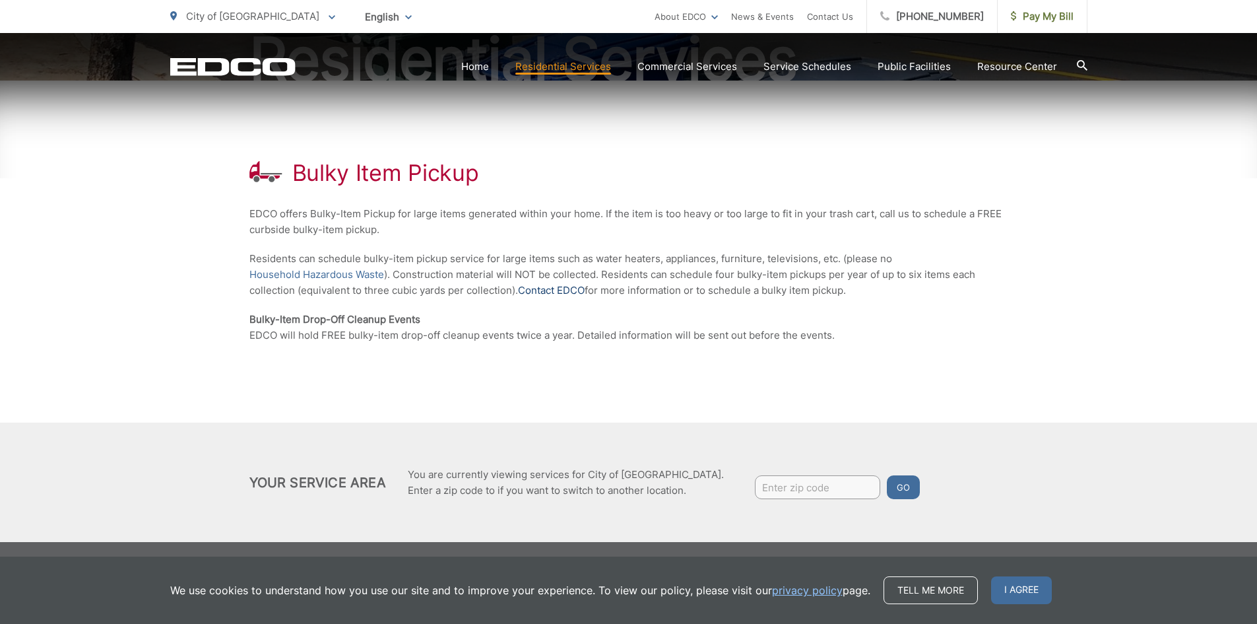 This screenshot has width=1257, height=624. What do you see at coordinates (830, 16) in the screenshot?
I see `a: Contact Us` at bounding box center [830, 16].